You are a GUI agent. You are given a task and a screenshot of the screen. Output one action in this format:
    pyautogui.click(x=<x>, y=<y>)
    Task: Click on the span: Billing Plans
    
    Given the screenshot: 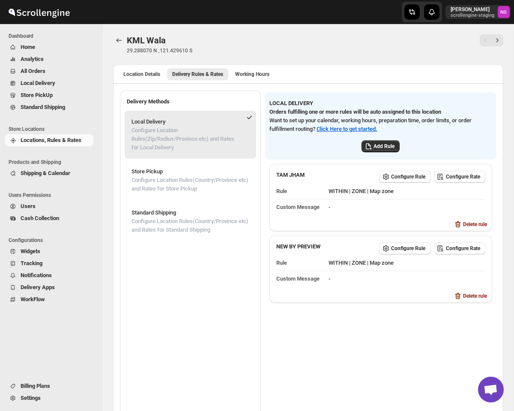 What is the action you would take?
    pyautogui.click(x=35, y=385)
    